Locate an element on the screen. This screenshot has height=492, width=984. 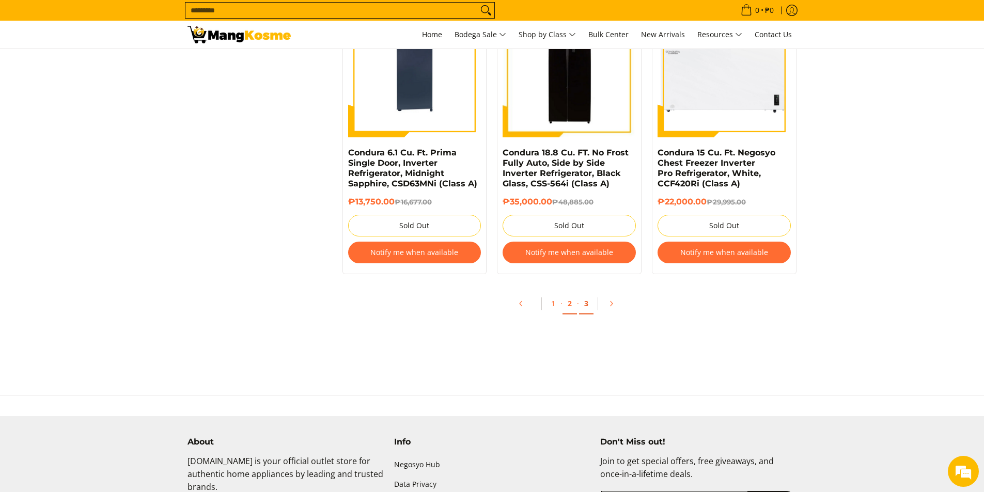
a: 2 is located at coordinates (569, 304).